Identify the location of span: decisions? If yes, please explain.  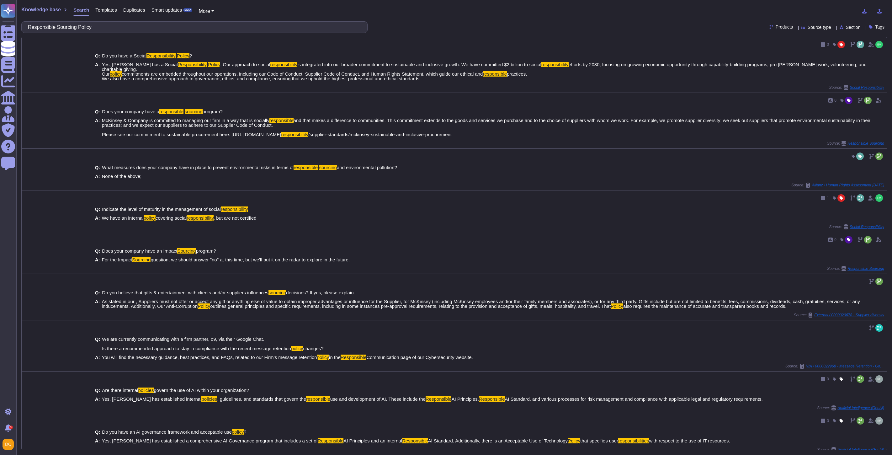
(320, 292).